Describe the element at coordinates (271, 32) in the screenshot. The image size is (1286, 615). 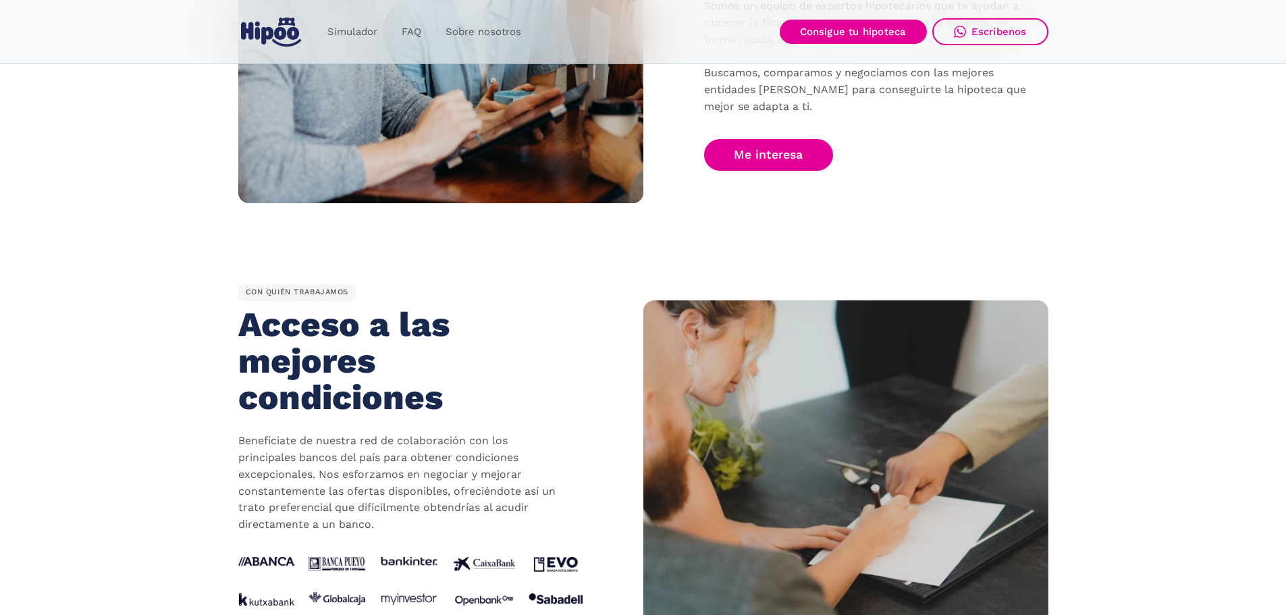
I see `a: home` at that location.